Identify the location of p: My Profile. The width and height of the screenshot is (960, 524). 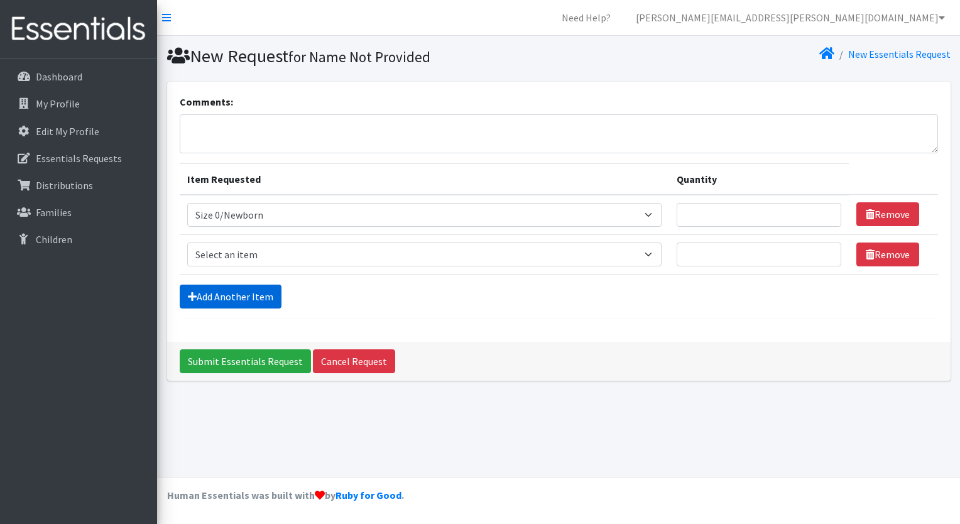
(58, 104).